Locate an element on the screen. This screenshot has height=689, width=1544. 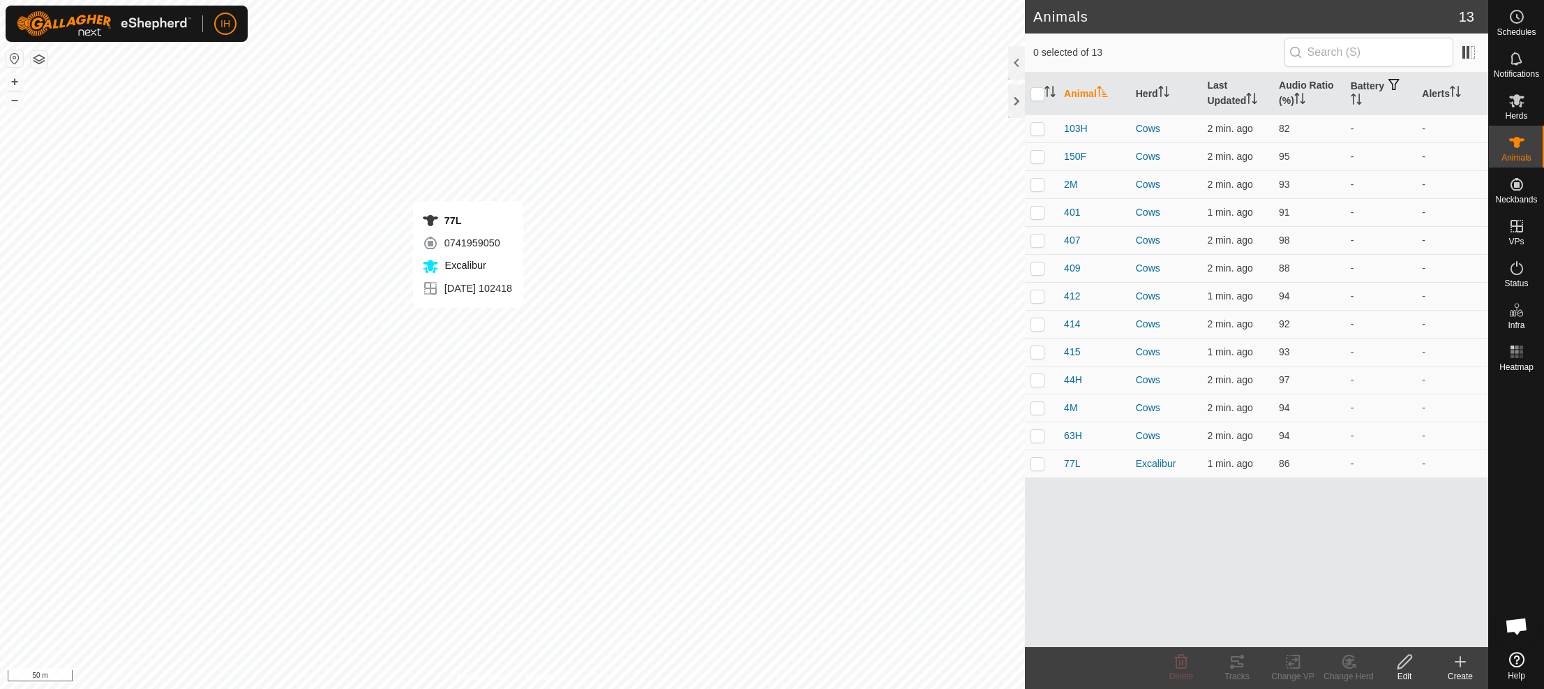
span: Excalibur is located at coordinates (464, 265).